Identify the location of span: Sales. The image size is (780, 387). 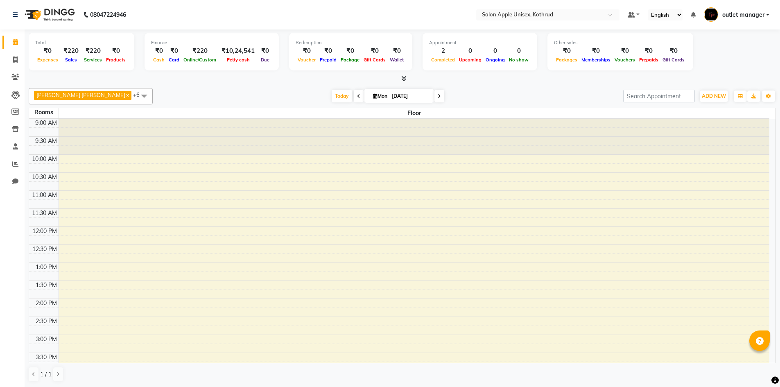
(71, 60).